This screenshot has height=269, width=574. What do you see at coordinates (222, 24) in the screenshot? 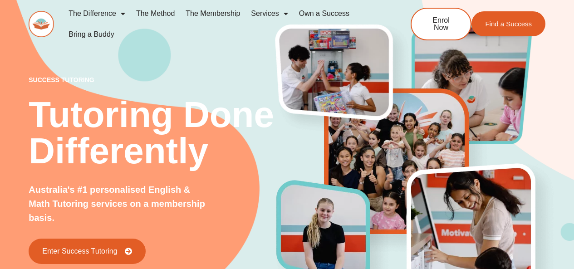
I see `nav: Menu` at bounding box center [222, 24].